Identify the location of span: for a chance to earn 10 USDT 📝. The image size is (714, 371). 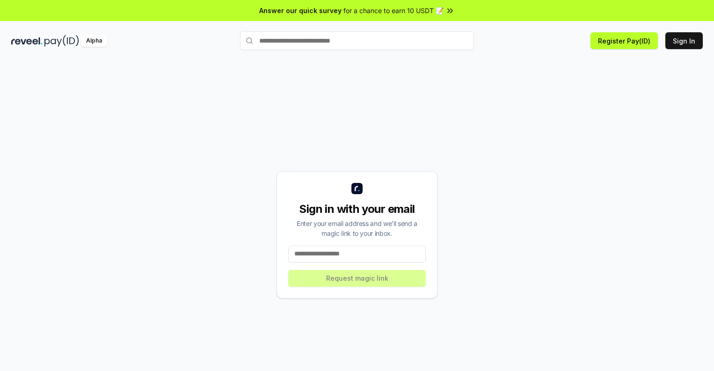
(394, 10).